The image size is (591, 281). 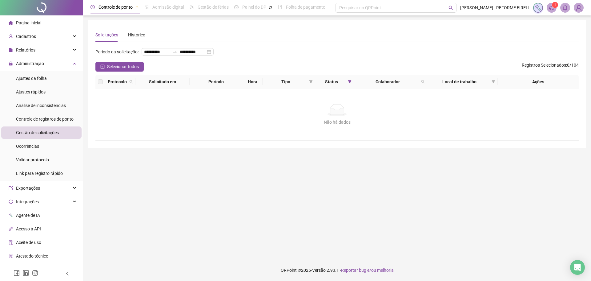 What do you see at coordinates (17, 273) in the screenshot?
I see `span: facebook` at bounding box center [17, 273].